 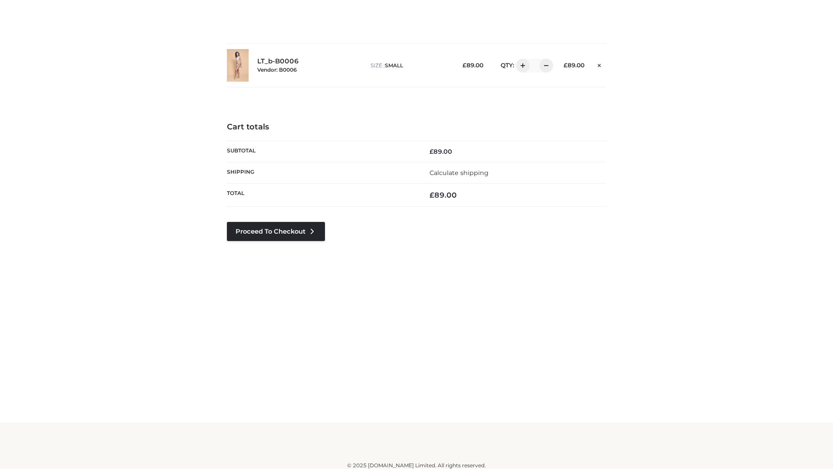 What do you see at coordinates (238, 65) in the screenshot?
I see `img: LT_b-B0006 - SMALL` at bounding box center [238, 65].